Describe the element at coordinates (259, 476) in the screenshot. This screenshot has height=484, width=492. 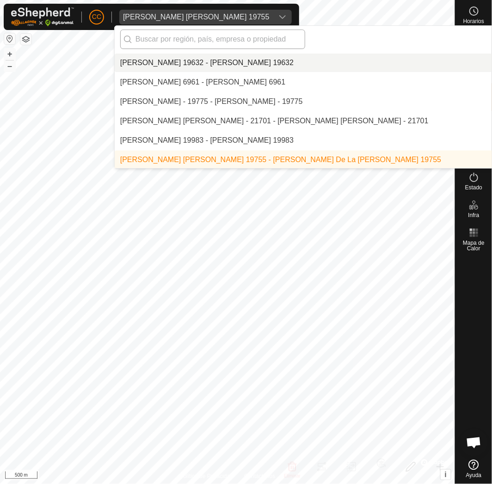
I see `a: Contáctenos` at that location.